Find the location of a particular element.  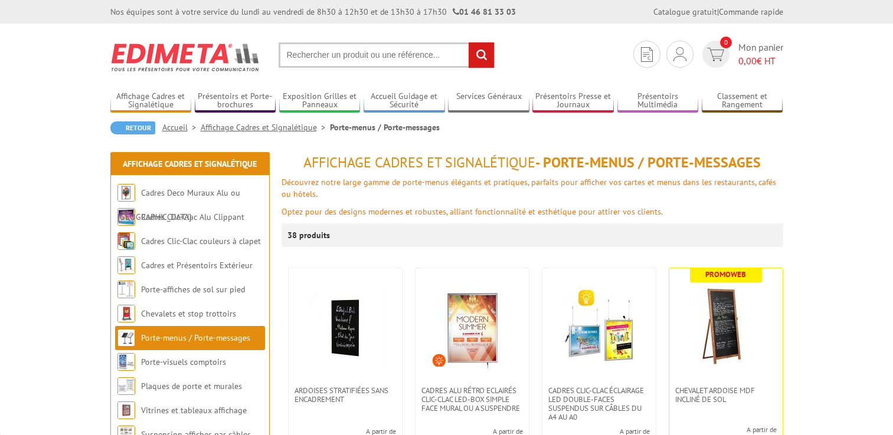

a: Classement et Rangement is located at coordinates (742, 101).